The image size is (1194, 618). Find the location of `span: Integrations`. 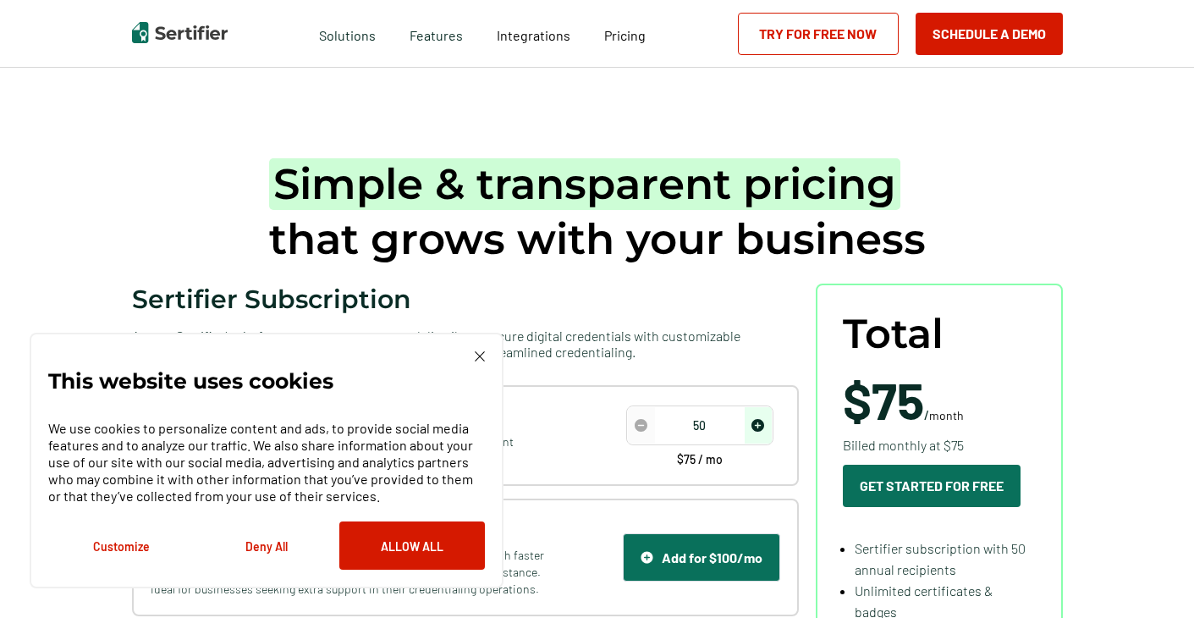

span: Integrations is located at coordinates (533, 35).